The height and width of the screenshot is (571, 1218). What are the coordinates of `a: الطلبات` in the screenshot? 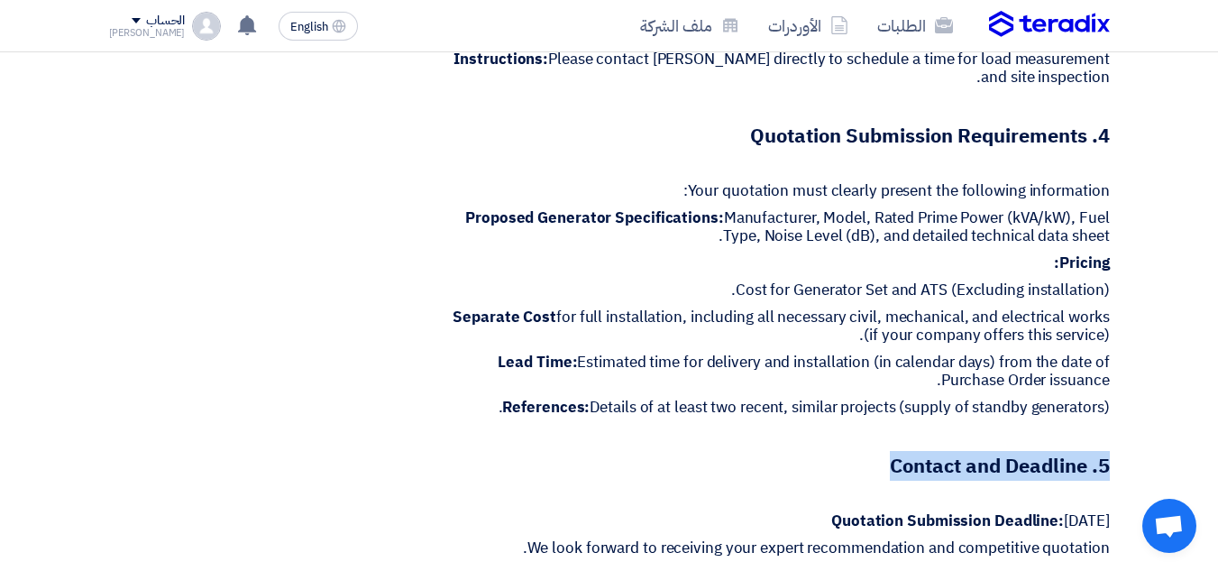 It's located at (915, 25).